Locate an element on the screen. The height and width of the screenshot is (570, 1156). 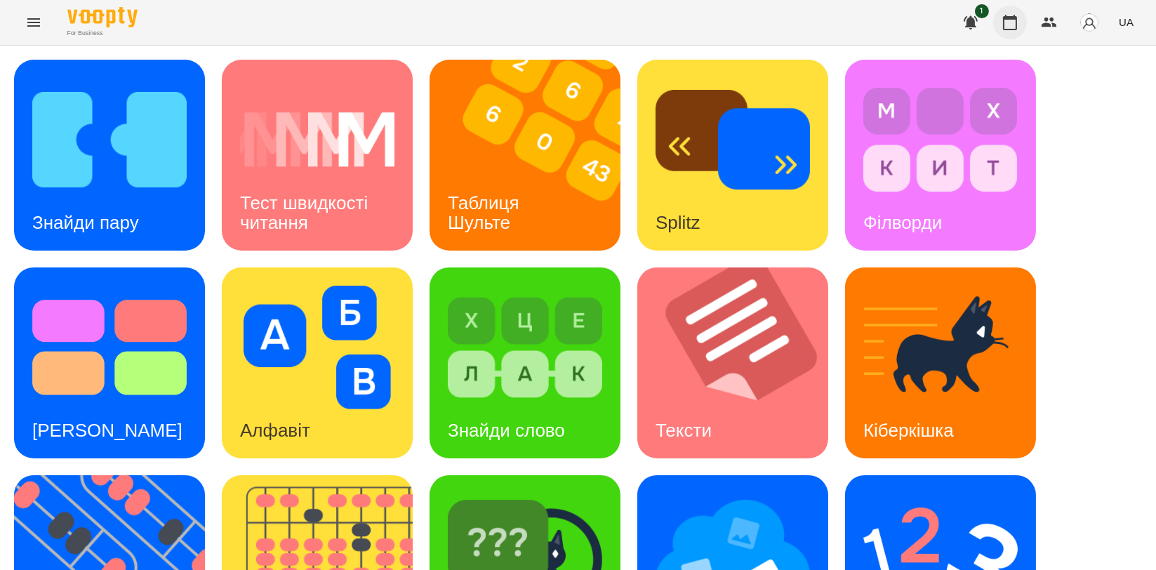
a: ФілвордиФілворди is located at coordinates (941, 155).